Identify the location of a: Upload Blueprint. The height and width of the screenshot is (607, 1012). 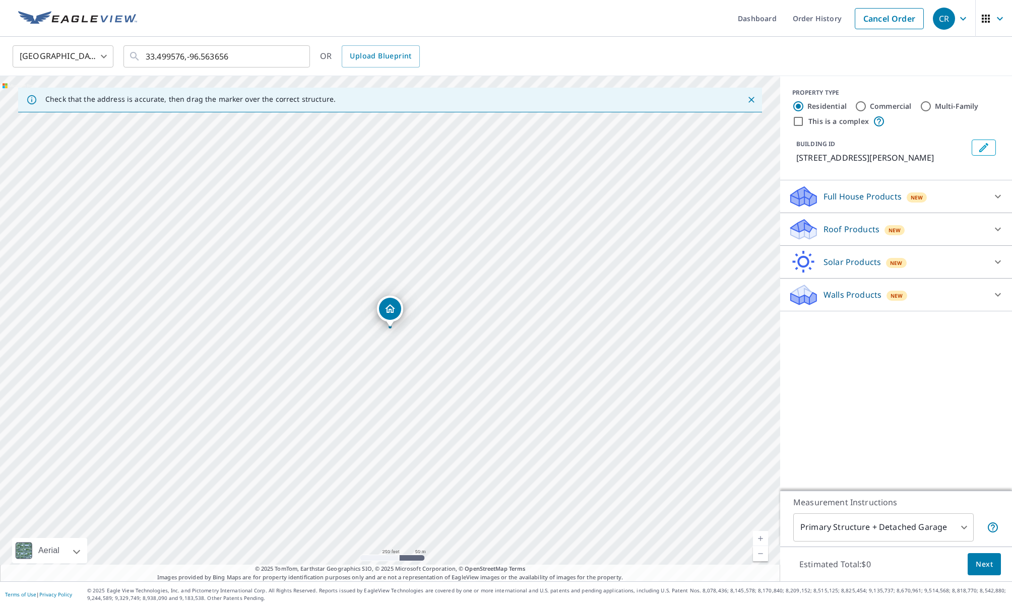
(380, 56).